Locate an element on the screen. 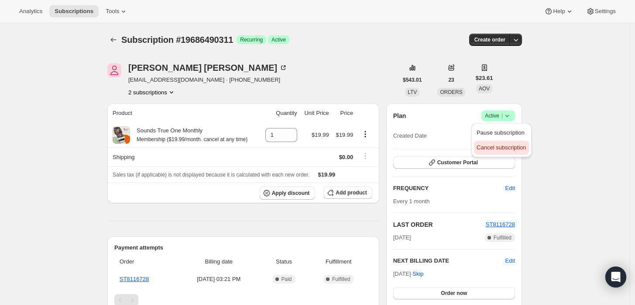 The height and width of the screenshot is (305, 635). div: Open Intercom Messenger is located at coordinates (616, 277).